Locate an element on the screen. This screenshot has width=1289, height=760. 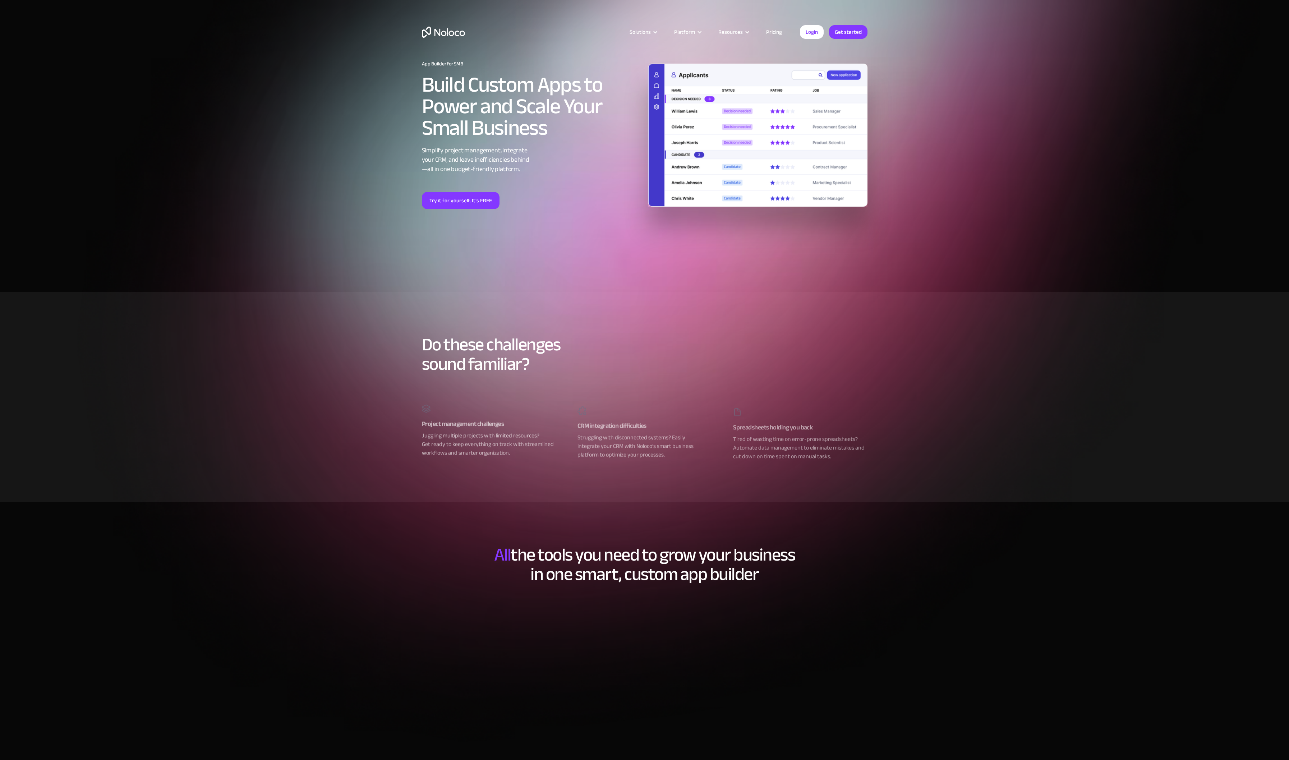
h2: the tools you need to grow your business in one smart, custom app builder is located at coordinates (644, 564).